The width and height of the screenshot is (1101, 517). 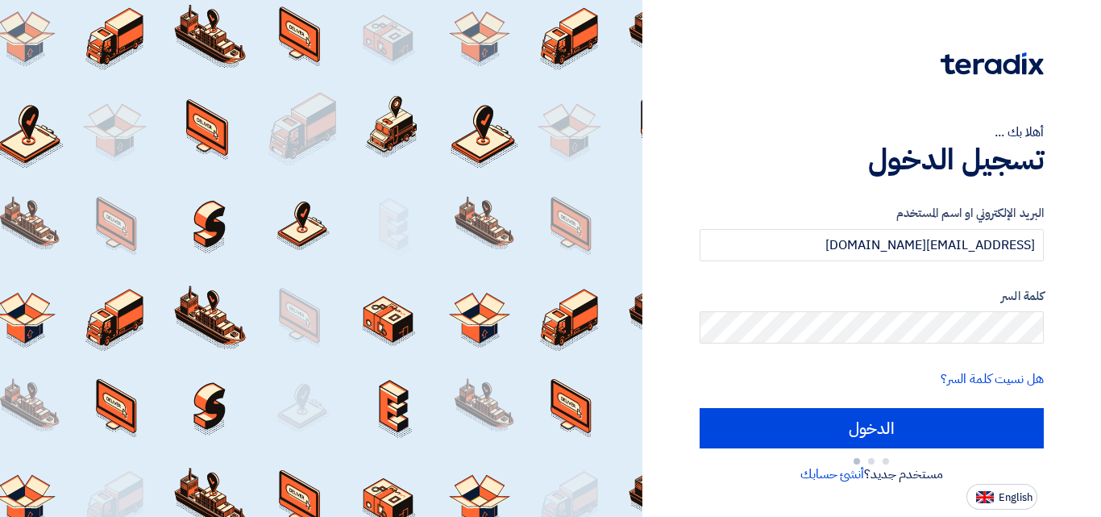 I want to click on a: هل نسيت كلمة السر؟, so click(x=992, y=379).